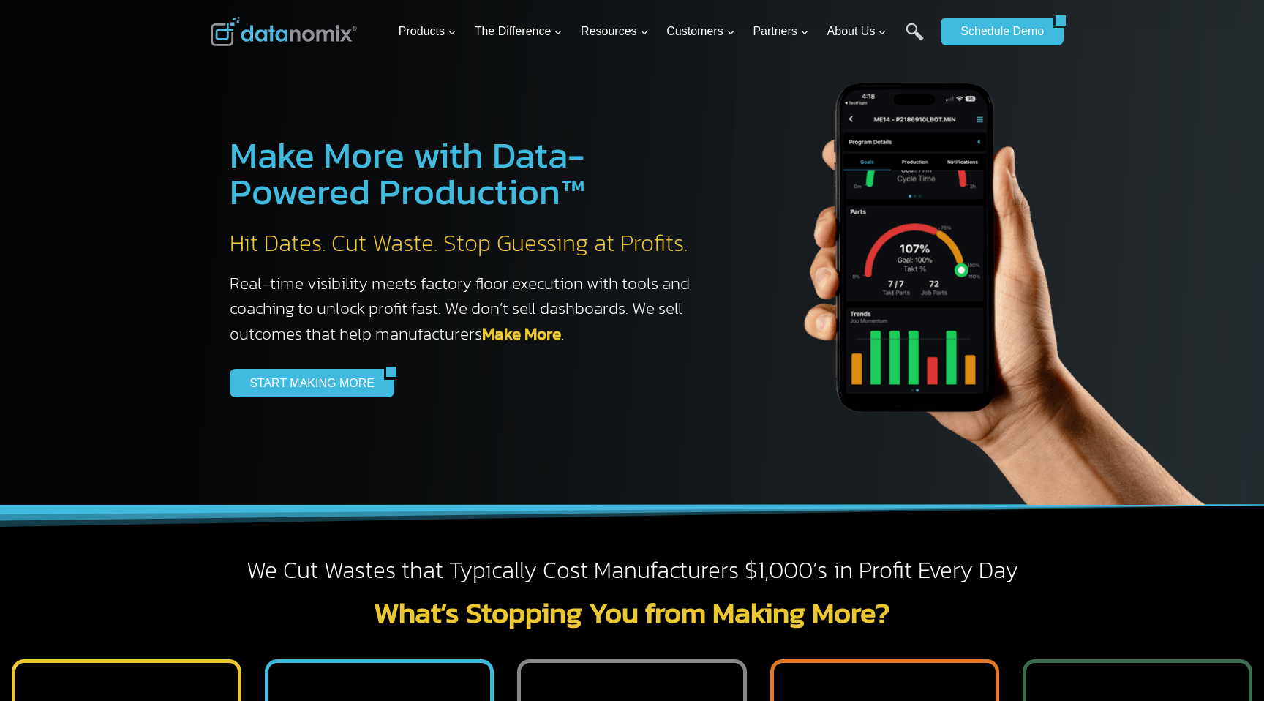  What do you see at coordinates (632, 571) in the screenshot?
I see `h2: We Cut Wastes that Typically Cost Manufacturers $1,000’s in Profit Every Day` at bounding box center [632, 571].